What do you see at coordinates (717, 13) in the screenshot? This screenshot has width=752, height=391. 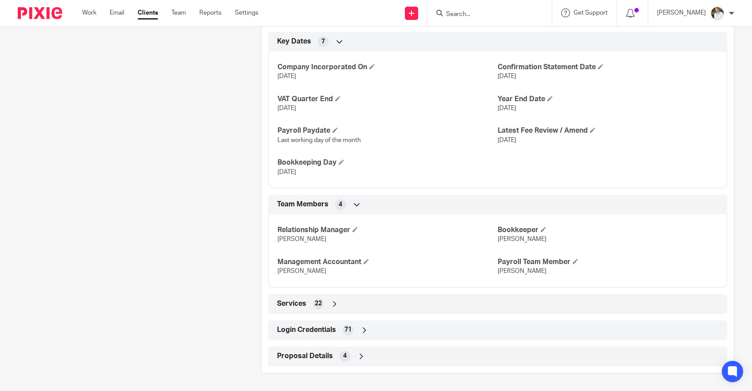 I see `img: sarah-royle.jpg` at bounding box center [717, 13].